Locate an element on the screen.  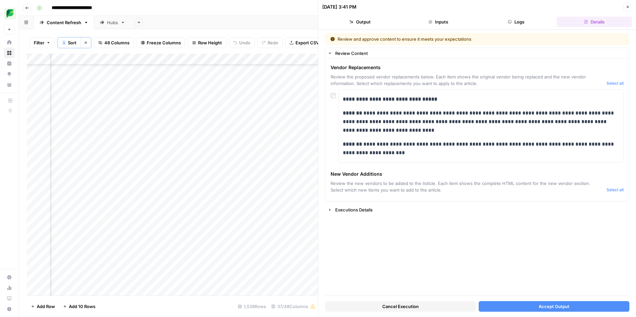
a: Usage is located at coordinates (9, 288).